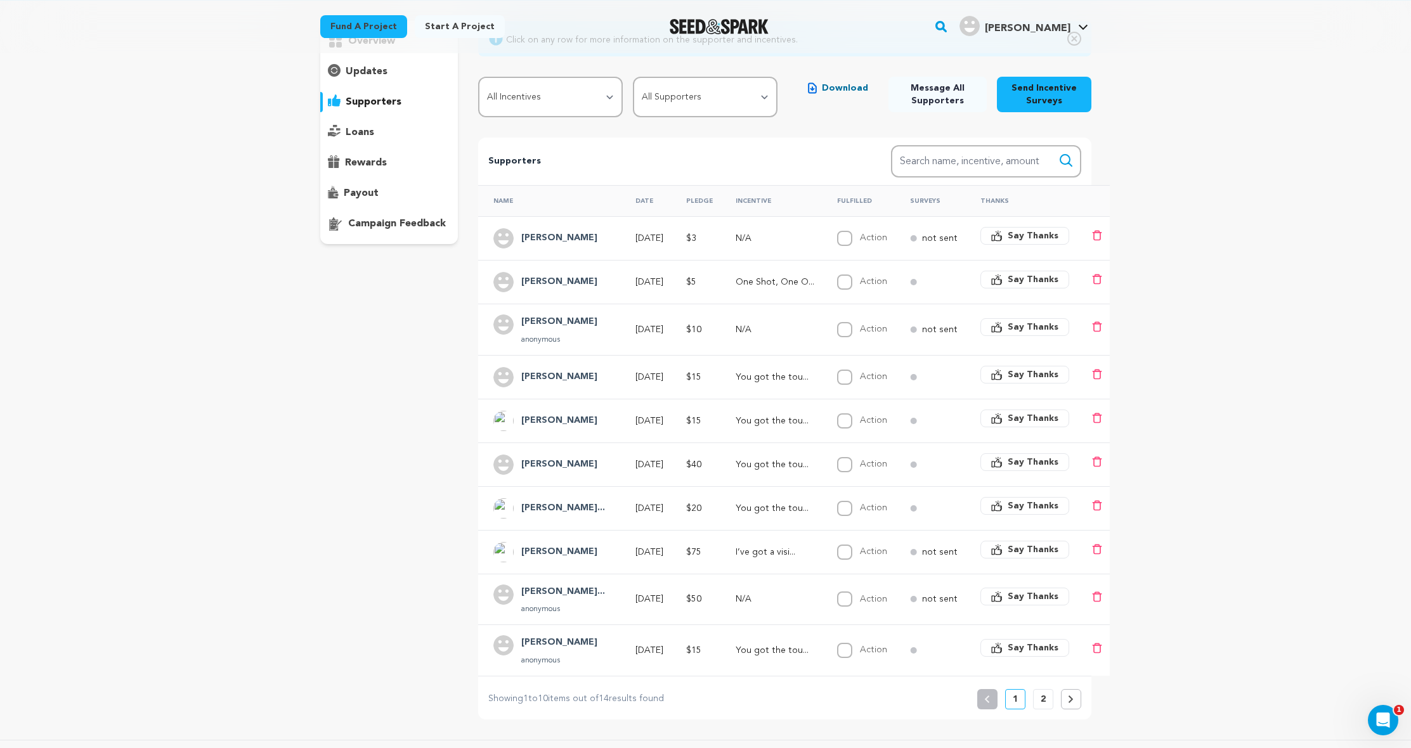 This screenshot has width=1411, height=748. Describe the element at coordinates (646, 200) in the screenshot. I see `th: Date` at that location.